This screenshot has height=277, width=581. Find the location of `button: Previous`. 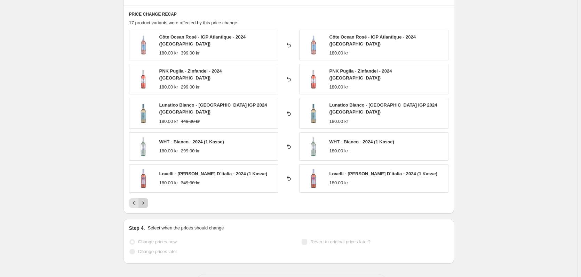

button: Previous is located at coordinates (134, 203).